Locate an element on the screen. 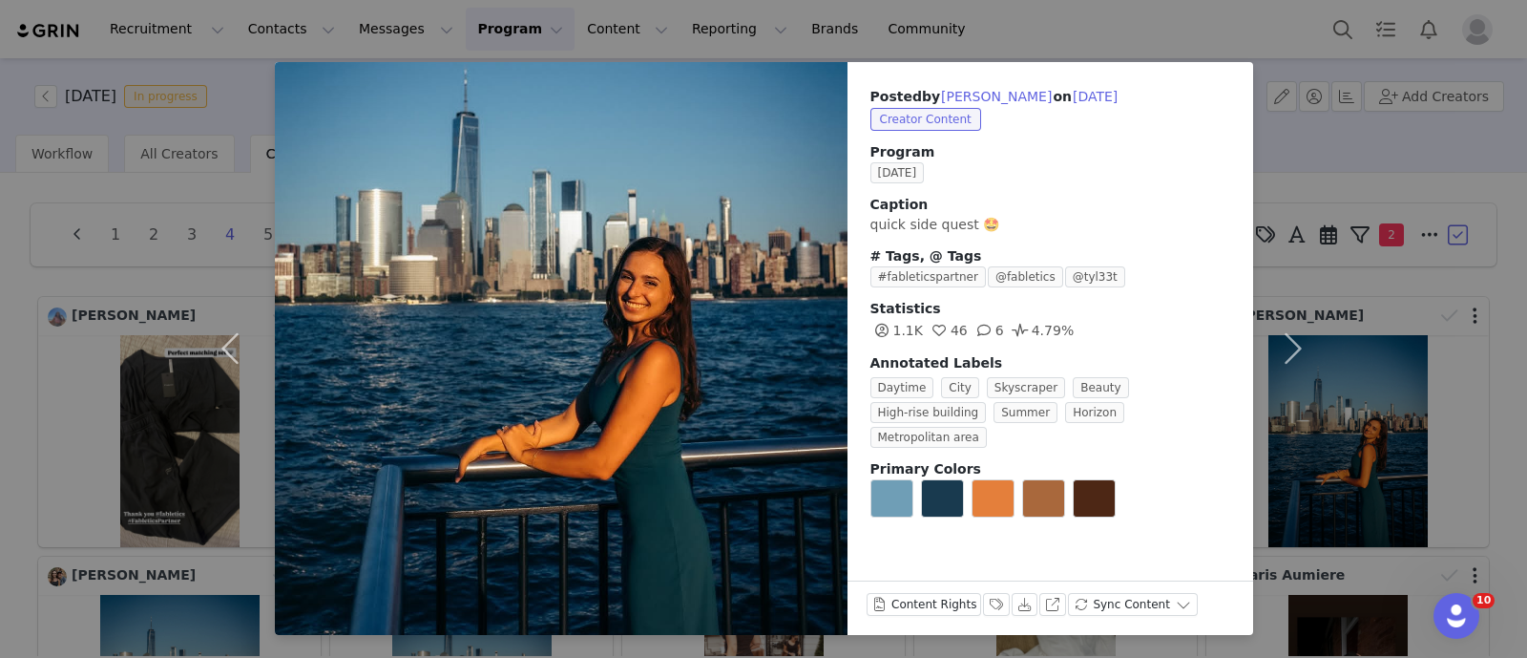 This screenshot has width=1527, height=658. span: 46 is located at coordinates (948, 330).